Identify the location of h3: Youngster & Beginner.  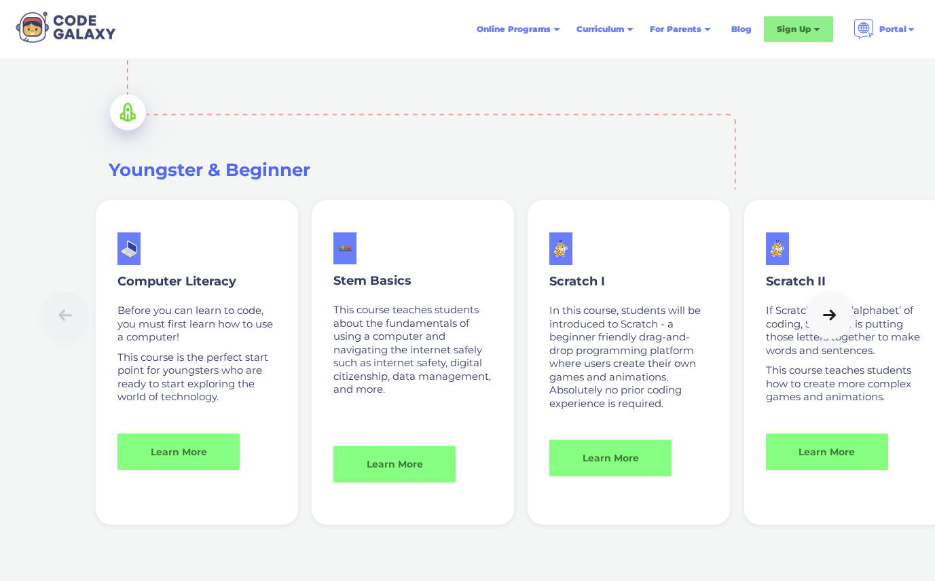
(475, 170).